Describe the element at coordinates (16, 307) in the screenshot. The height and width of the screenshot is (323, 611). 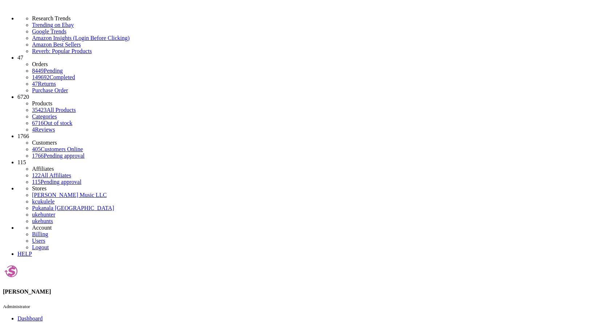
I see `small: Administrator` at that location.